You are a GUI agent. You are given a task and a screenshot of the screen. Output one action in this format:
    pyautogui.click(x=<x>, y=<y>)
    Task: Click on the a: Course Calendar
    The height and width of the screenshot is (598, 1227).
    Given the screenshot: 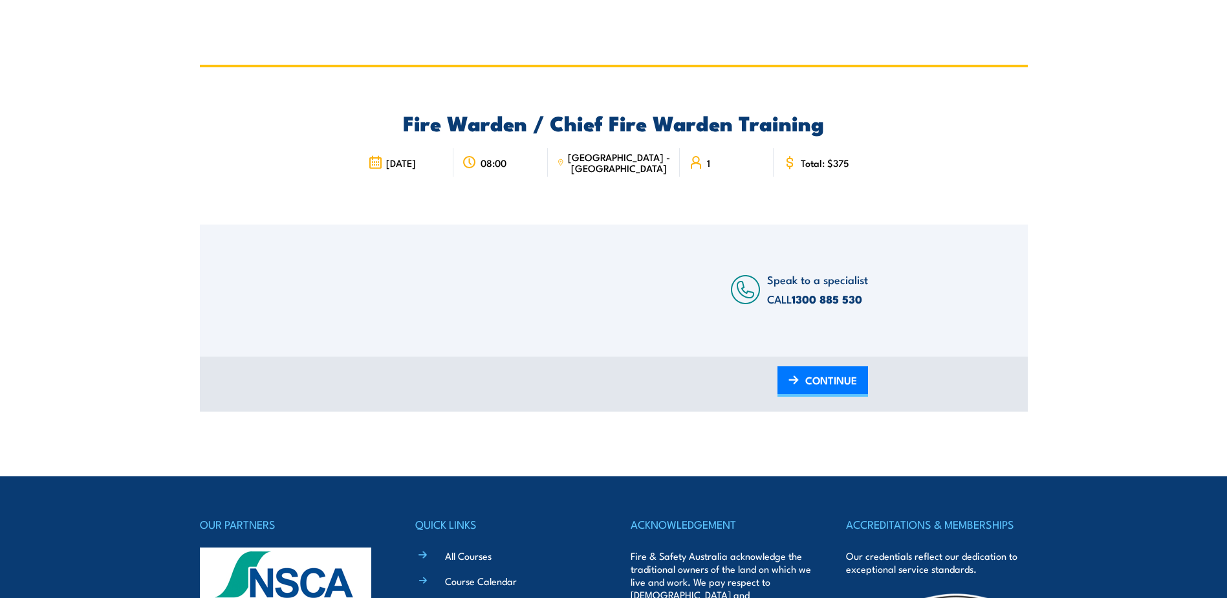 What is the action you would take?
    pyautogui.click(x=481, y=580)
    